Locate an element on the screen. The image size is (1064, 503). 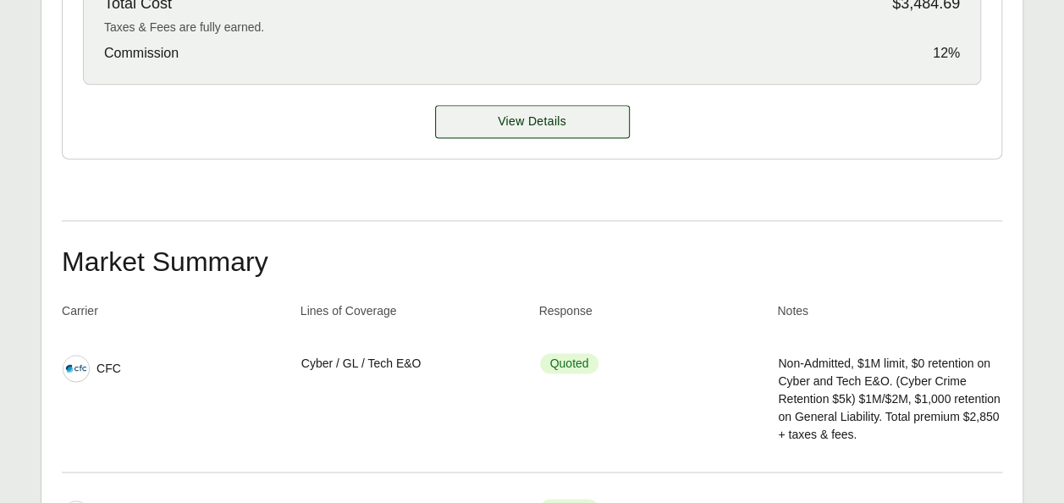
th: Carrier is located at coordinates (174, 314).